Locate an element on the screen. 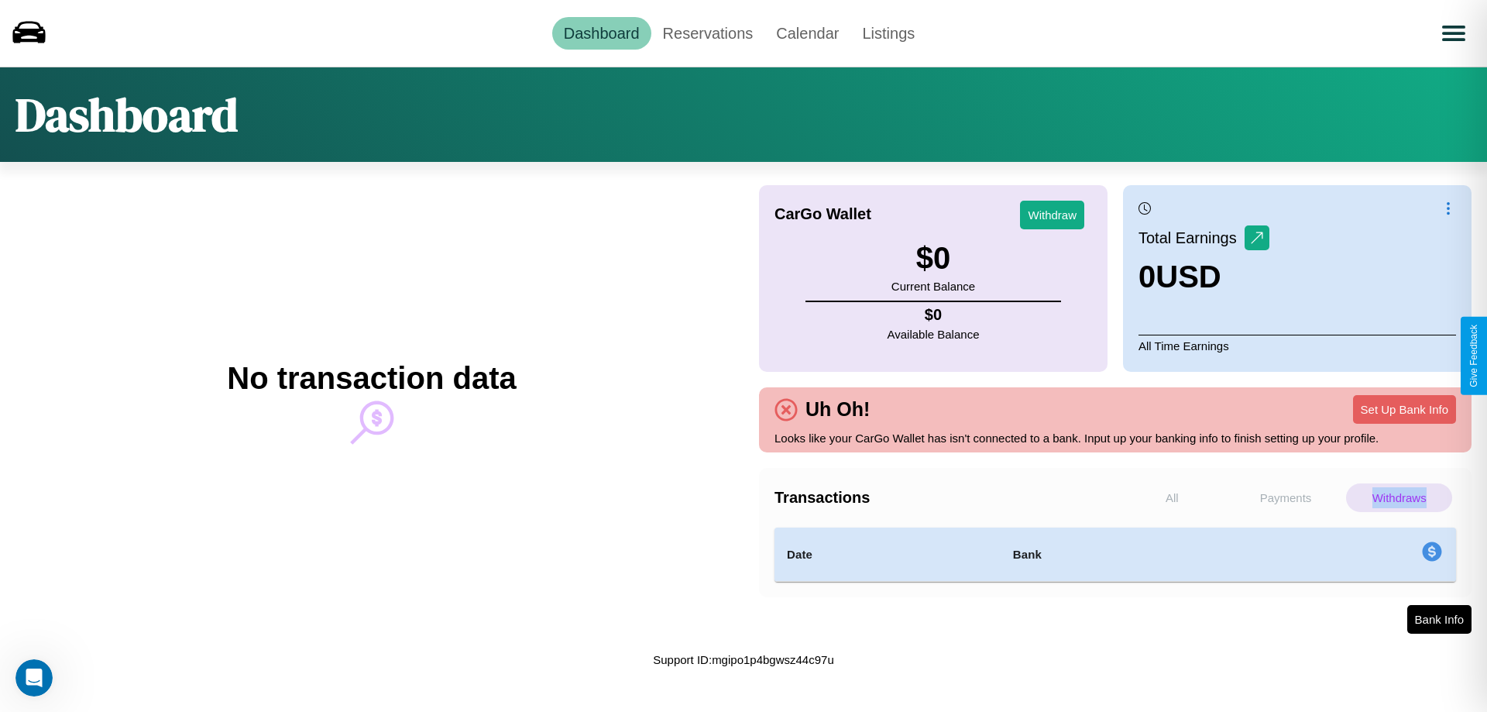 Image resolution: width=1487 pixels, height=712 pixels. p: Withdraws is located at coordinates (1399, 497).